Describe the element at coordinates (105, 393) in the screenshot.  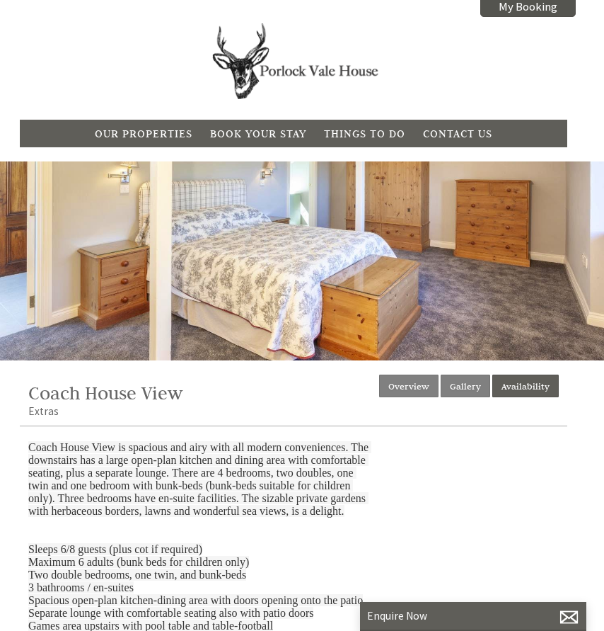
I see `a: Coach House View` at that location.